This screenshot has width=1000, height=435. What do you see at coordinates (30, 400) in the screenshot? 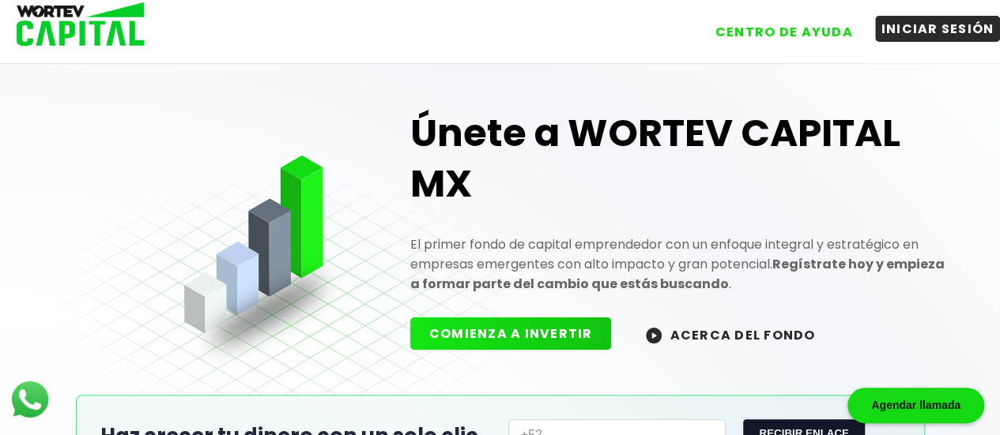
I see `img: logos_whatsapp-icon.242b2217.svg` at bounding box center [30, 400].